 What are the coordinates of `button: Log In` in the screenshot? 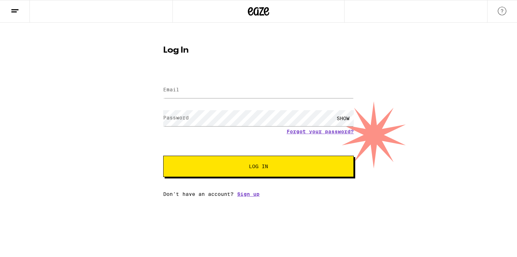 It's located at (258, 166).